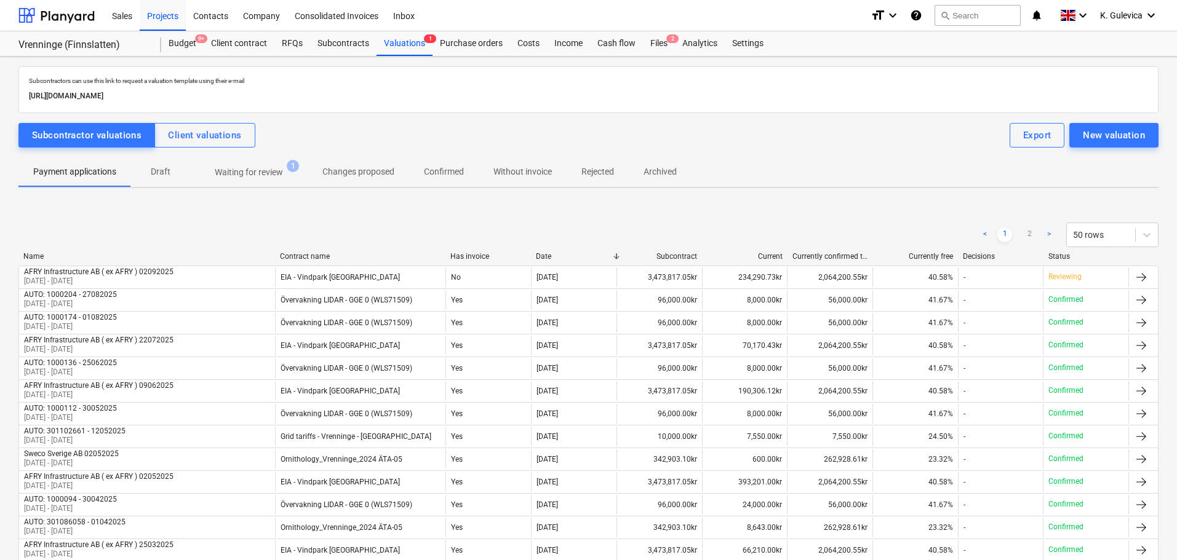 This screenshot has width=1177, height=560. I want to click on a: Subcontracts, so click(343, 44).